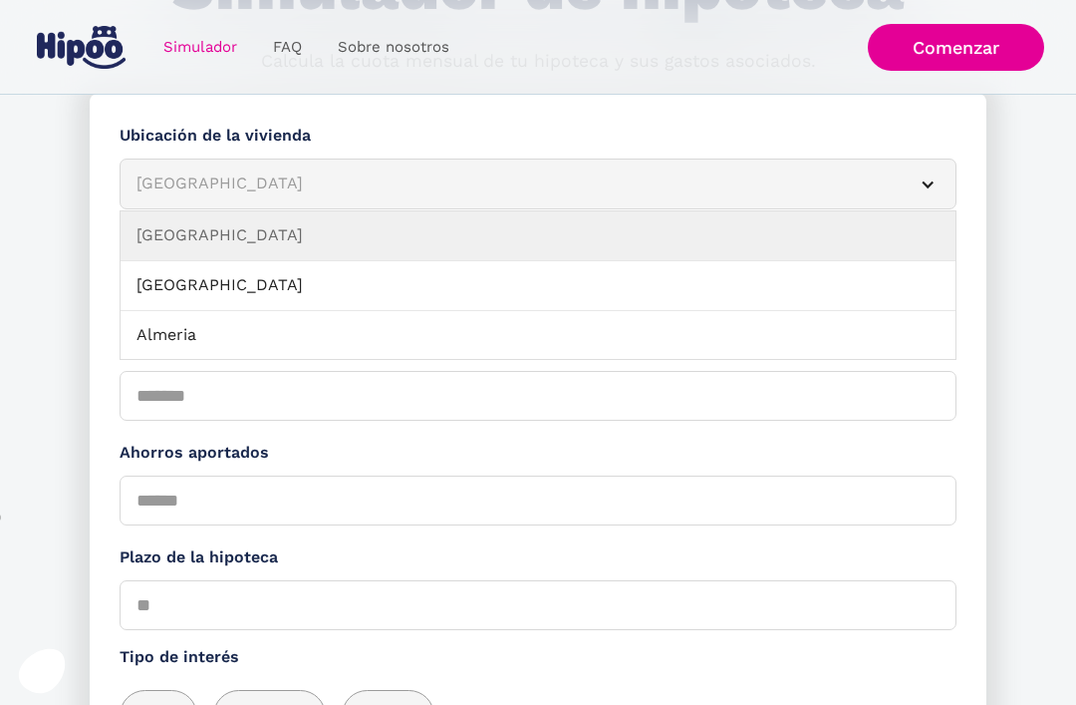 This screenshot has width=1076, height=705. What do you see at coordinates (538, 657) in the screenshot?
I see `label: Tipo de interés` at bounding box center [538, 657].